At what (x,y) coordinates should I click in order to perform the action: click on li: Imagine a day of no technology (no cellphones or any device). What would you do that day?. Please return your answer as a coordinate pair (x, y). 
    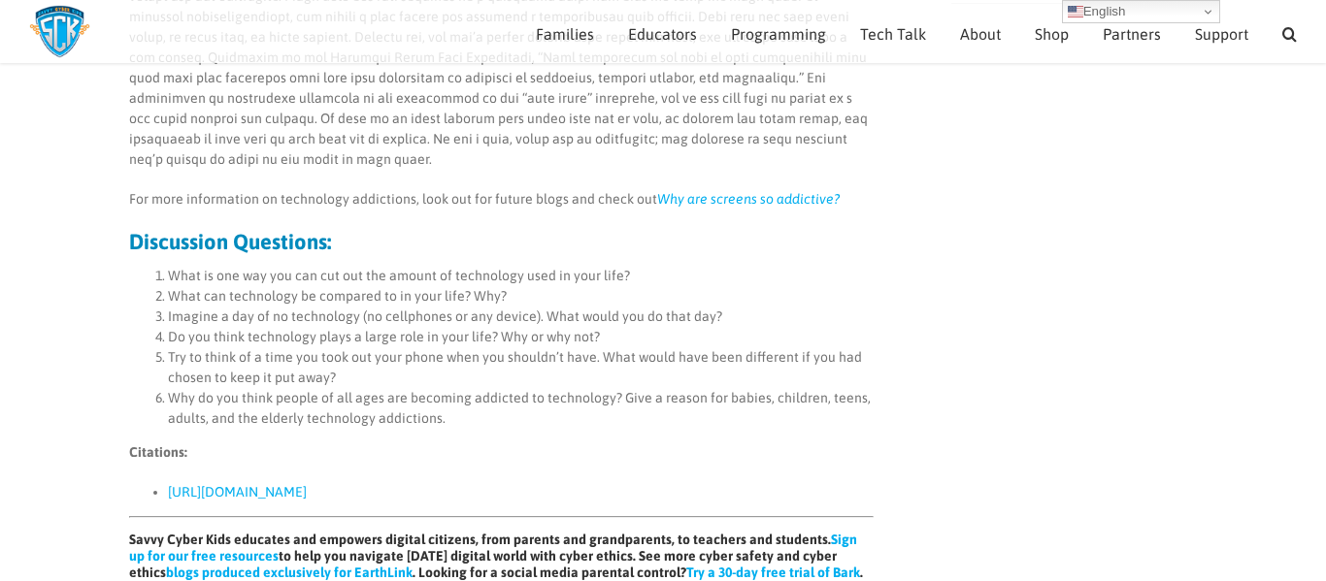
    Looking at the image, I should click on (520, 316).